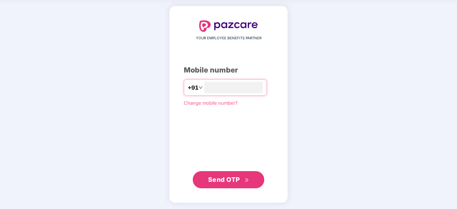 The width and height of the screenshot is (457, 209). What do you see at coordinates (247, 180) in the screenshot?
I see `span: double-right` at bounding box center [247, 180].